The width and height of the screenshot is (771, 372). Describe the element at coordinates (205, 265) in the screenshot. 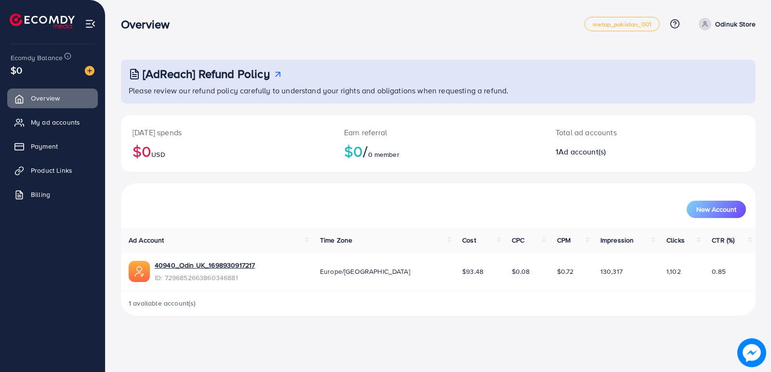

I see `a: 40940_Odin UK_1698930917217` at that location.